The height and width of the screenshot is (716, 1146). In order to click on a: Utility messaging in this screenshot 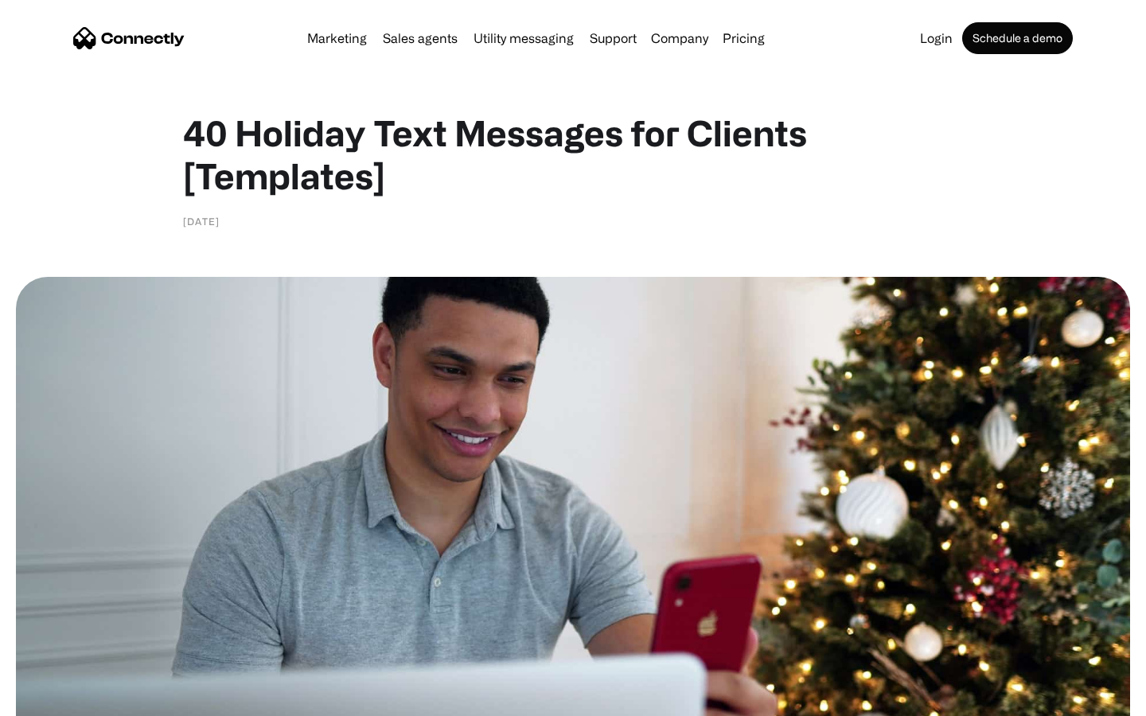, I will do `click(524, 38)`.